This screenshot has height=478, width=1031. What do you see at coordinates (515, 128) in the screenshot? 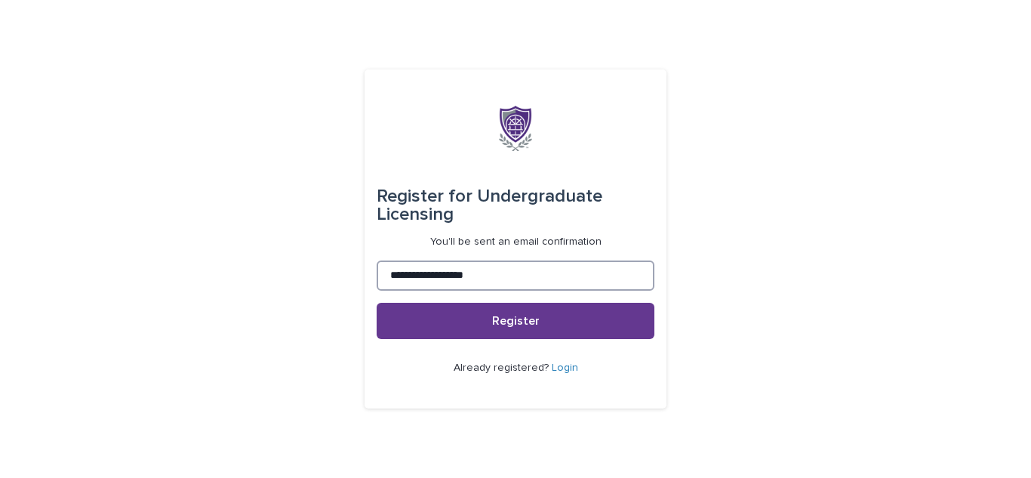
I see `img: x6gApCqSSRW4kcS938hP` at bounding box center [515, 128].